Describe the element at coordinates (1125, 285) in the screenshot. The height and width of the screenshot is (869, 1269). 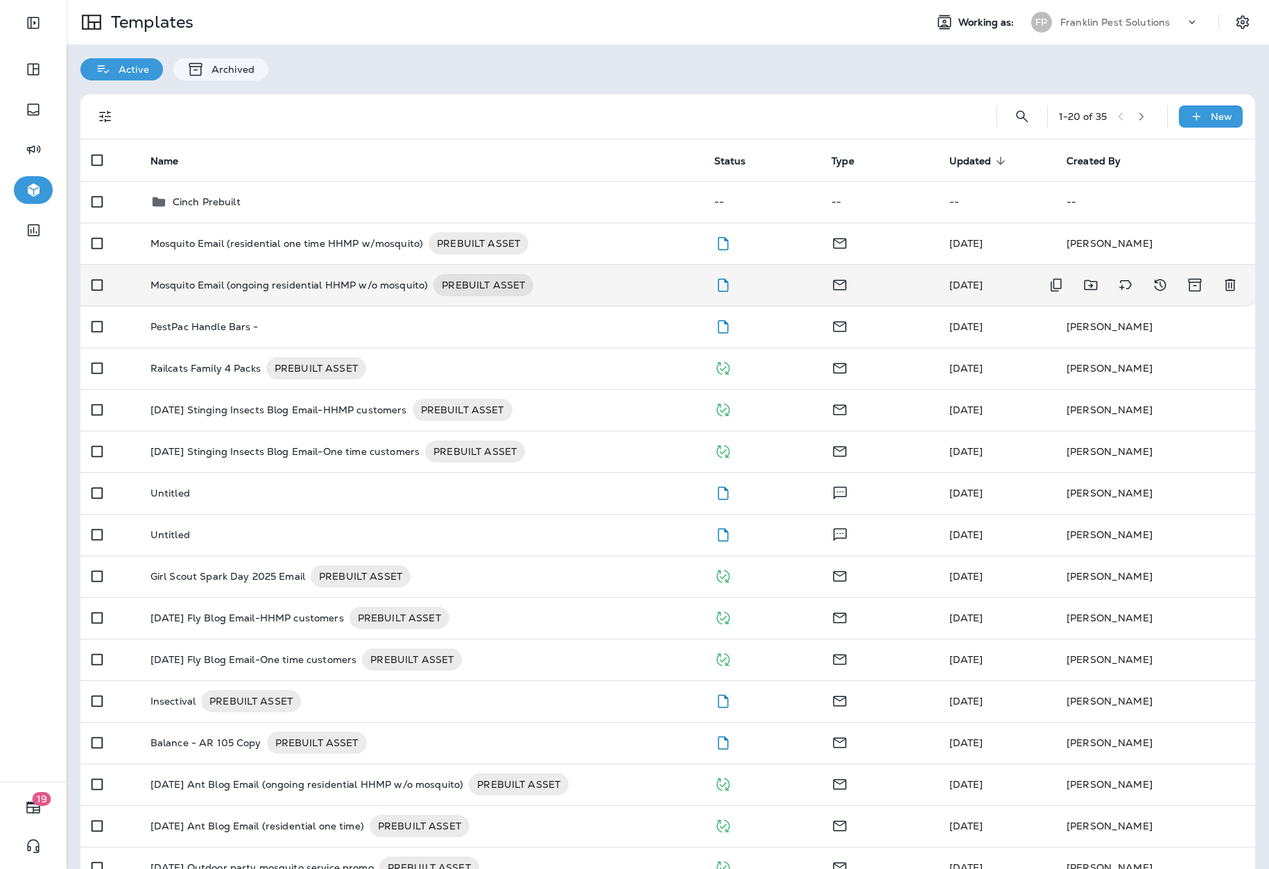
I see `button: Add tags` at that location.